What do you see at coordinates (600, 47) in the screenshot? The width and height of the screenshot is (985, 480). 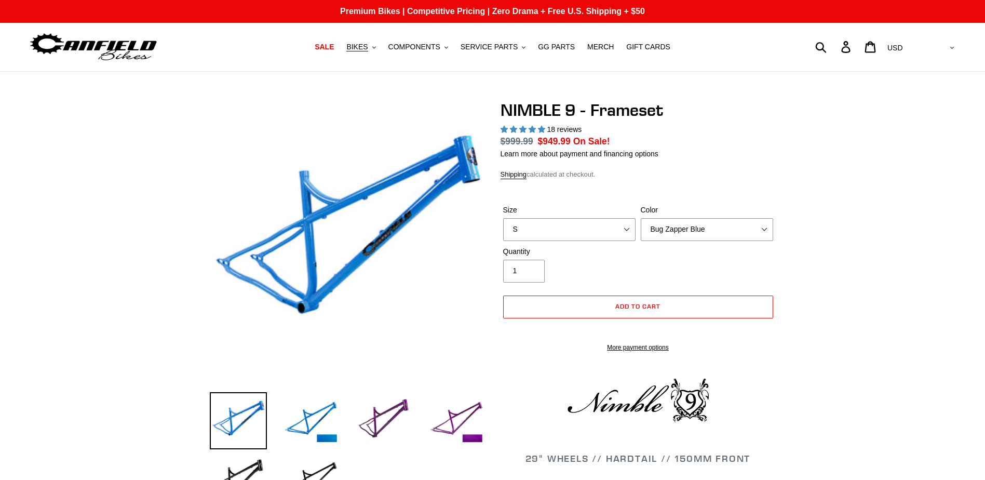 I see `span: MERCH` at bounding box center [600, 47].